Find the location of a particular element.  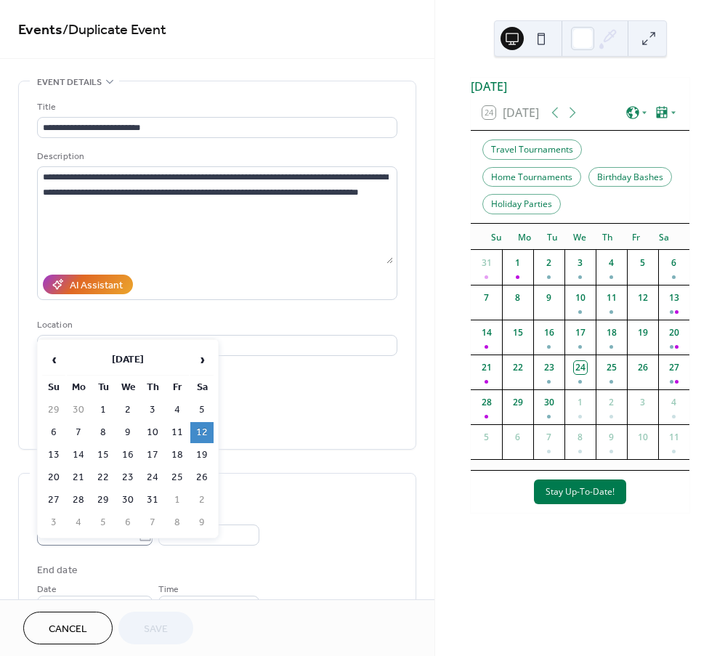

div: 9 is located at coordinates (612, 437).